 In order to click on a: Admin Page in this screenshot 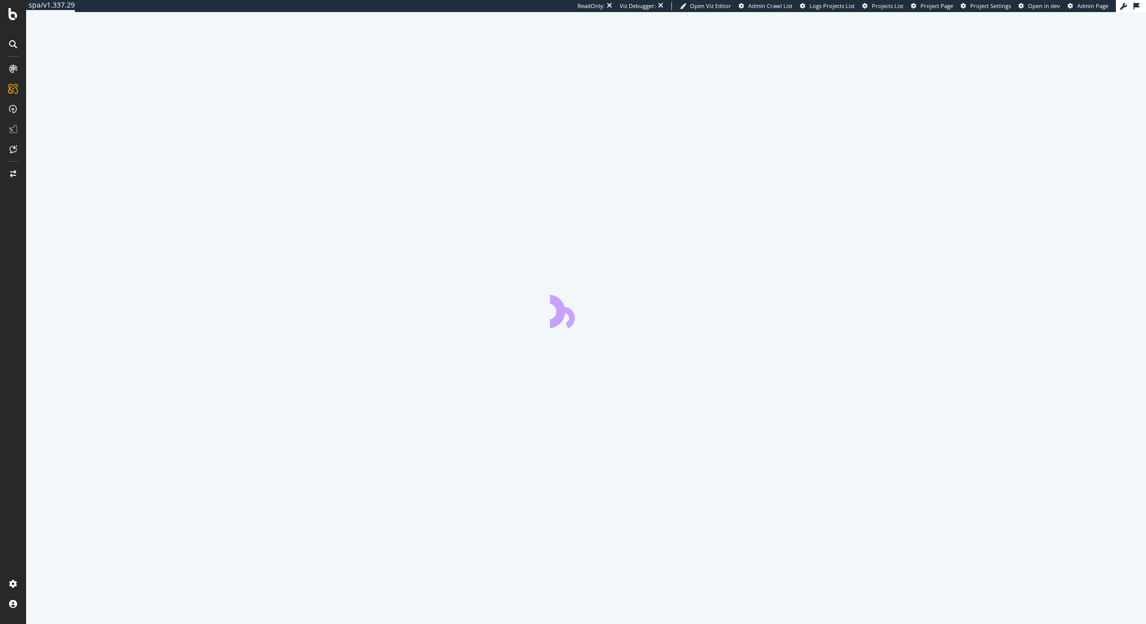, I will do `click(1088, 6)`.